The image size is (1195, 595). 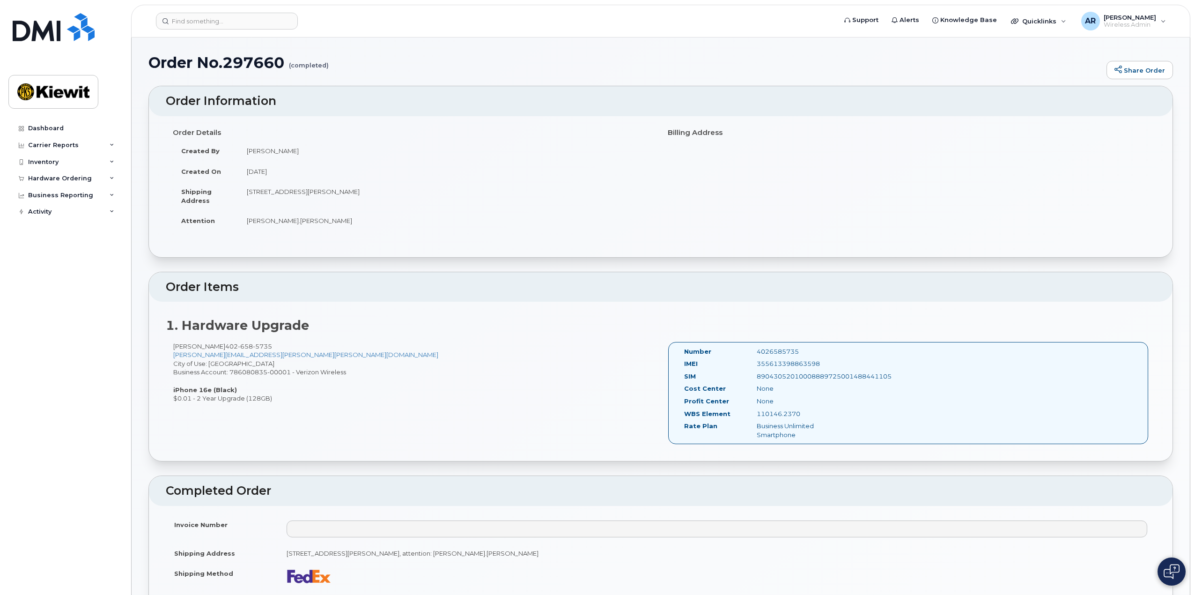 I want to click on h1: Order No.297660, so click(x=625, y=62).